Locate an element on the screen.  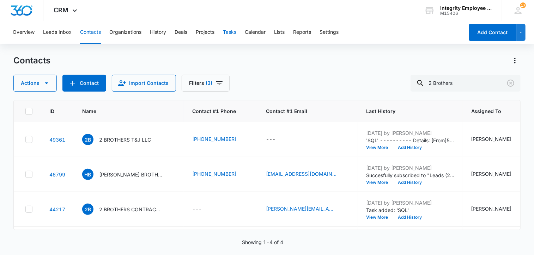
span: Contact #1 Email is located at coordinates (307, 111).